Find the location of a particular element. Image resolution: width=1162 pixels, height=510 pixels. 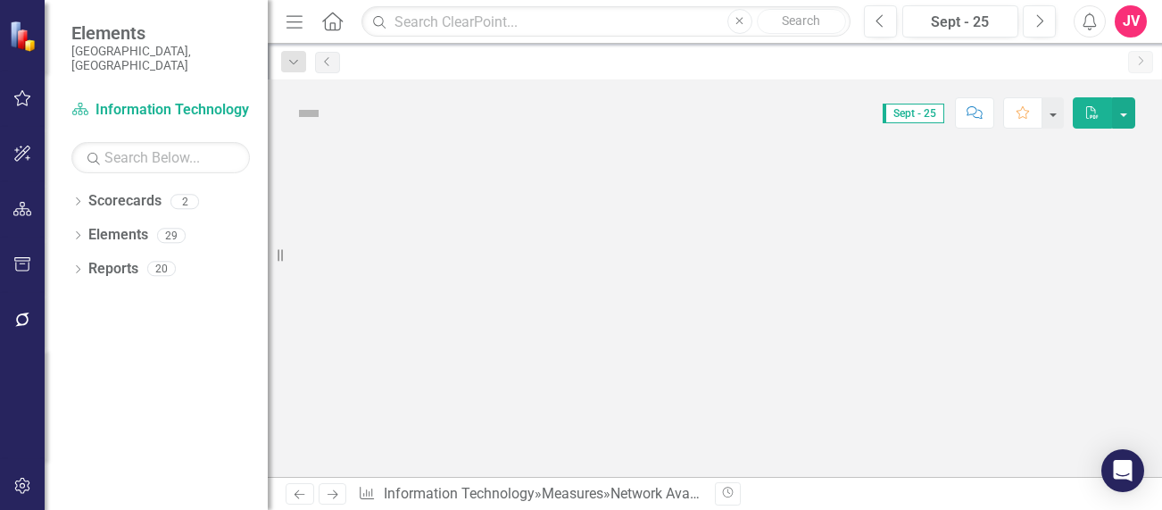

button: Search is located at coordinates (802, 21).